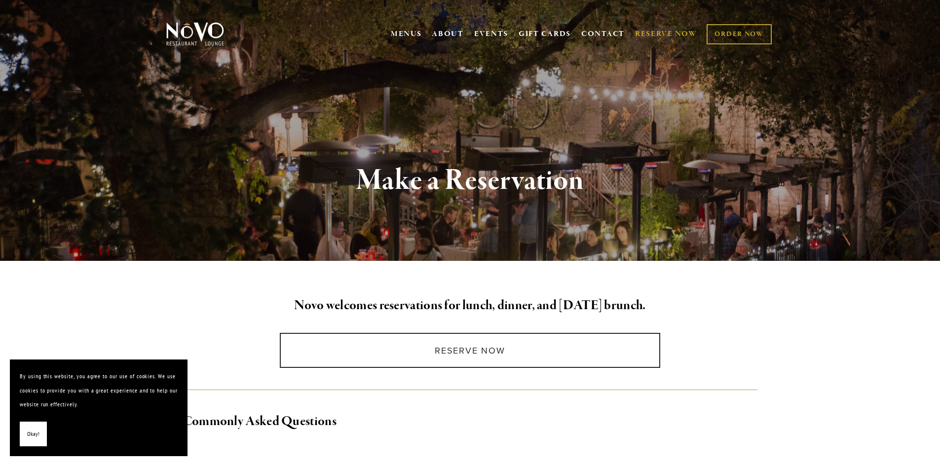 The height and width of the screenshot is (466, 940). Describe the element at coordinates (470, 422) in the screenshot. I see `h2: Commonly Asked Questions` at that location.